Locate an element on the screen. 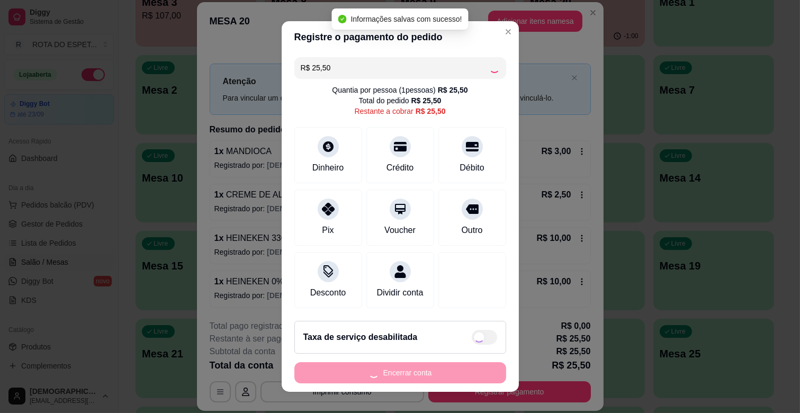 This screenshot has height=413, width=800. div: Crédito is located at coordinates (400, 168).